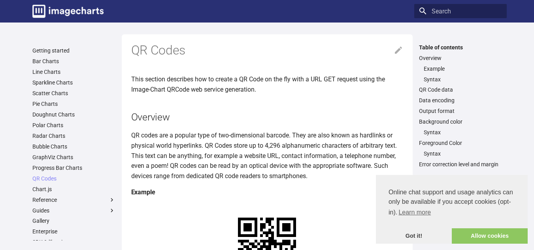 Image resolution: width=534 pixels, height=250 pixels. Describe the element at coordinates (74, 104) in the screenshot. I see `a: Pie Charts` at that location.